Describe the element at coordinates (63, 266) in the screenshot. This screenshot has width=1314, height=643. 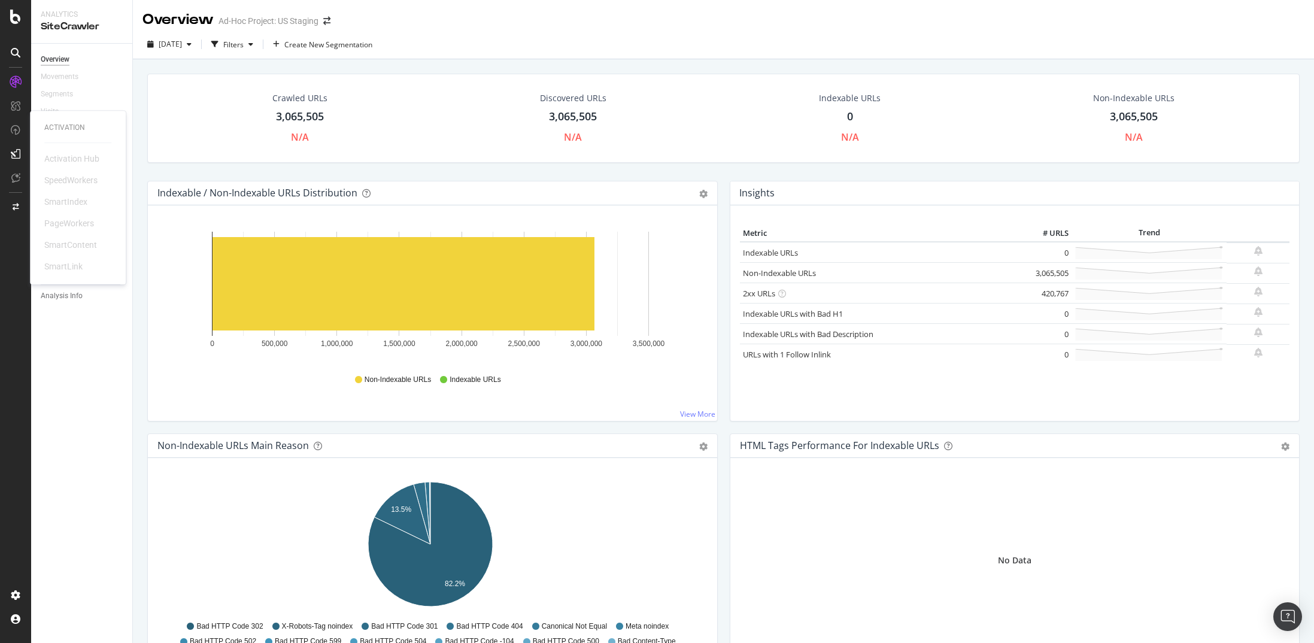
I see `a: SmartLink` at that location.